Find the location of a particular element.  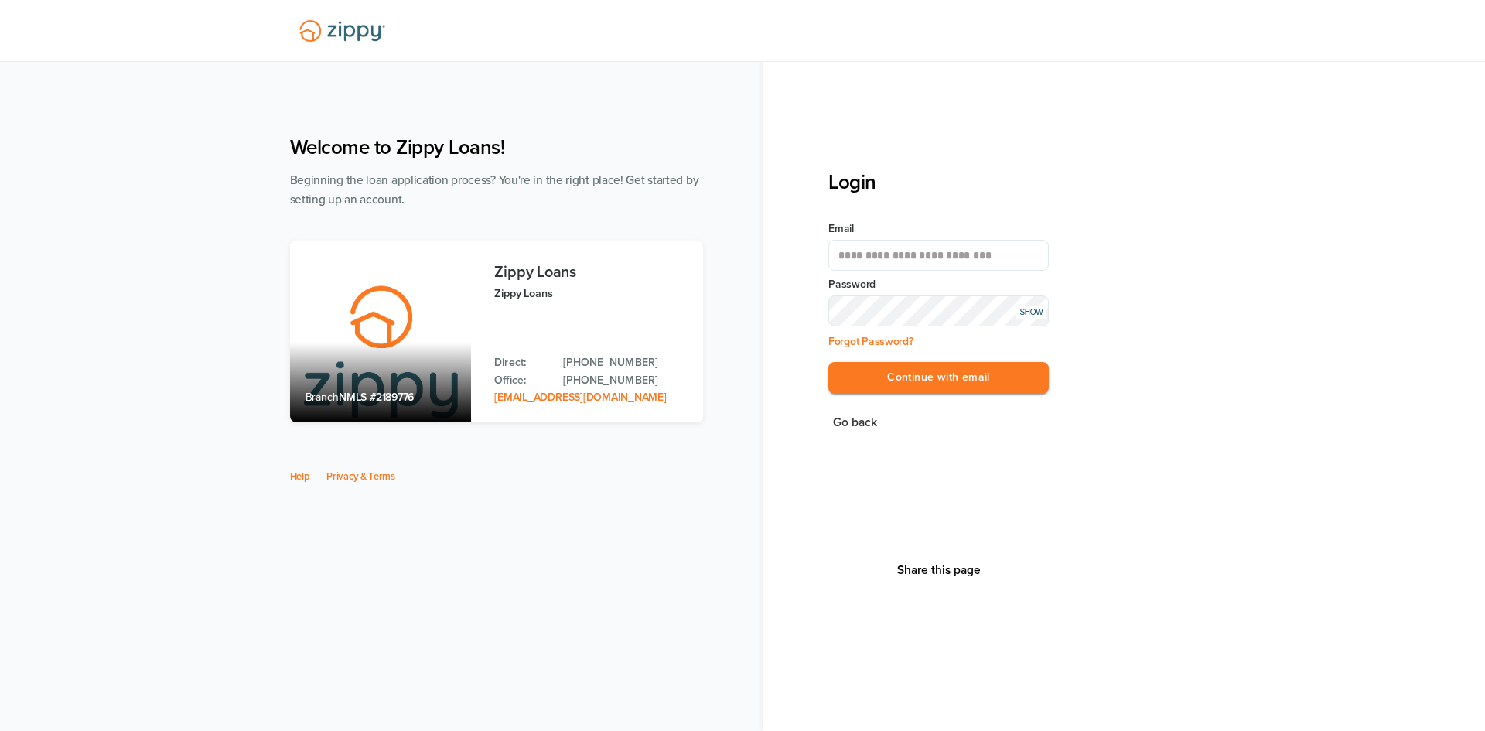

span: Branch is located at coordinates (323, 397).